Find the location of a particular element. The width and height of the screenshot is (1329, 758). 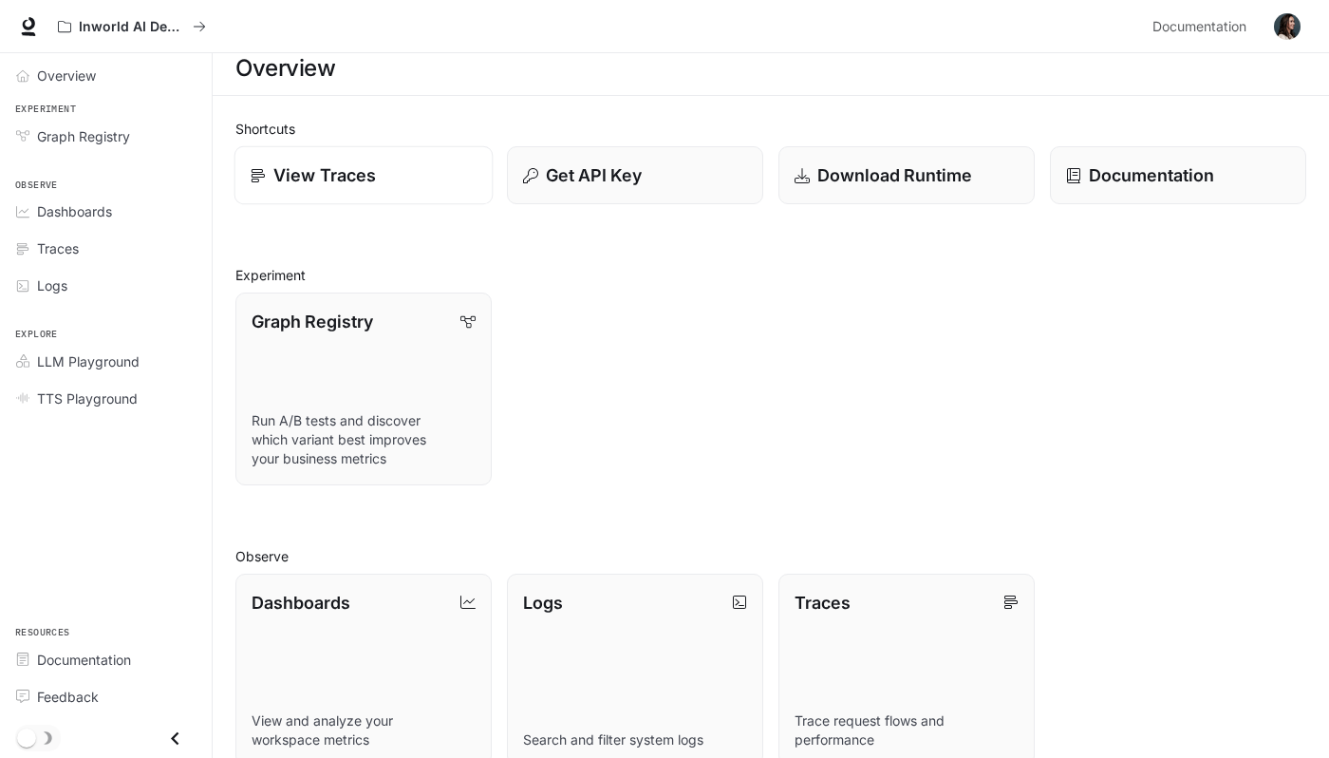

span: Feedback is located at coordinates (67, 696).